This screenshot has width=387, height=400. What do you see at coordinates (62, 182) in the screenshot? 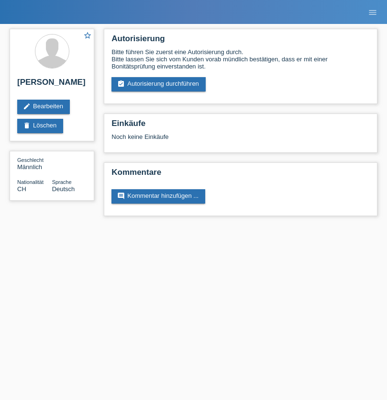
I see `span: Sprache` at bounding box center [62, 182].